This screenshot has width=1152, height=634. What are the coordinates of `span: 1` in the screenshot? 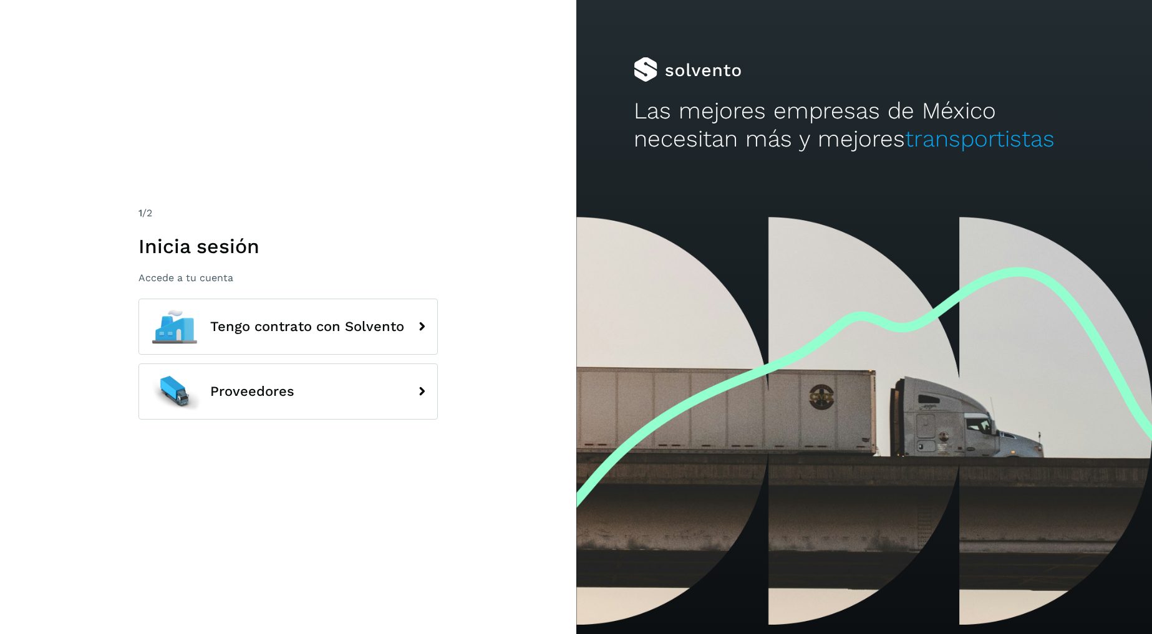 It's located at (140, 213).